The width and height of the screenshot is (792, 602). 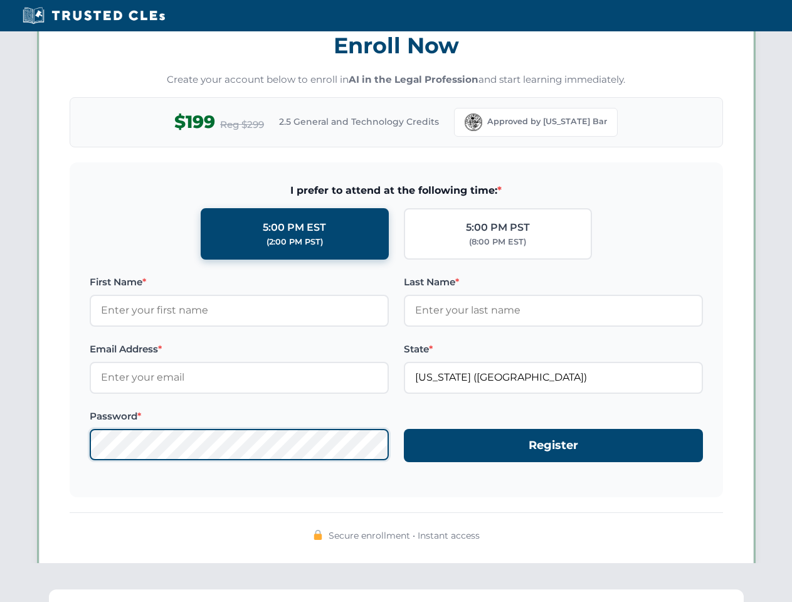 What do you see at coordinates (239, 282) in the screenshot?
I see `label: First Name` at bounding box center [239, 282].